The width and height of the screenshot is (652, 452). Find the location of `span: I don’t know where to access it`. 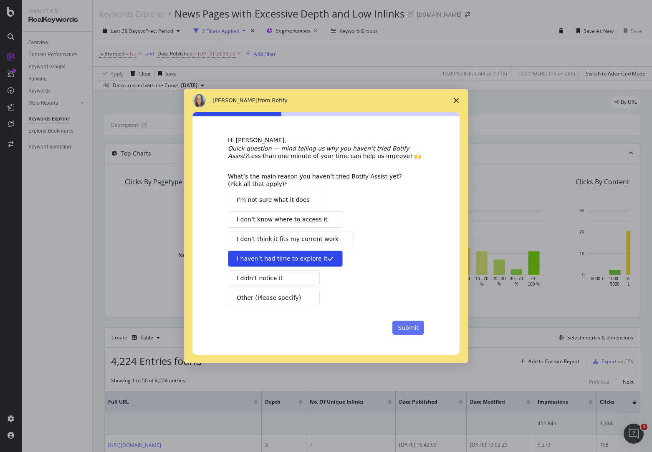

span: I don’t know where to access it is located at coordinates (282, 220).